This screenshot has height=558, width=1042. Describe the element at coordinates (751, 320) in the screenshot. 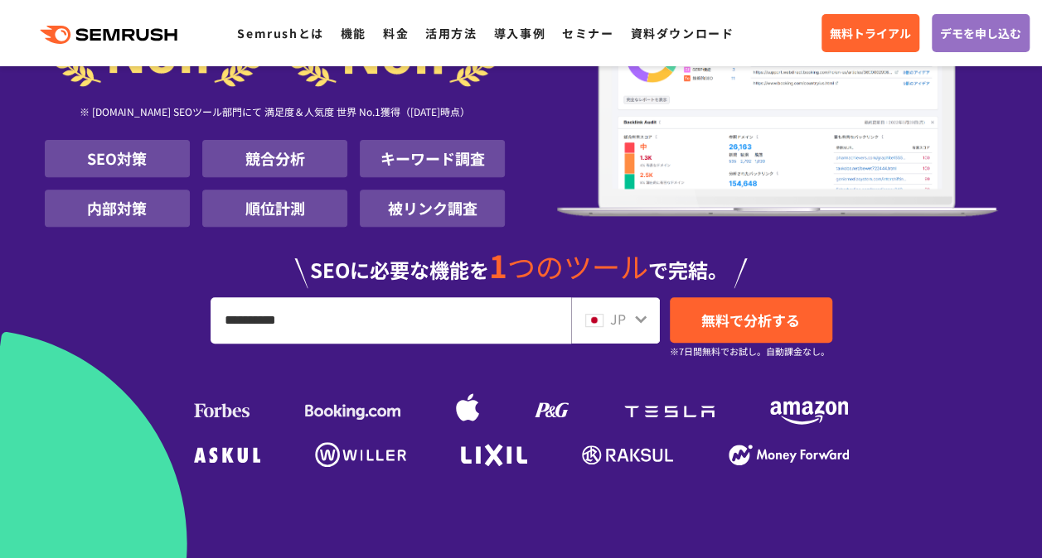

I see `a: 無料で分析する` at that location.